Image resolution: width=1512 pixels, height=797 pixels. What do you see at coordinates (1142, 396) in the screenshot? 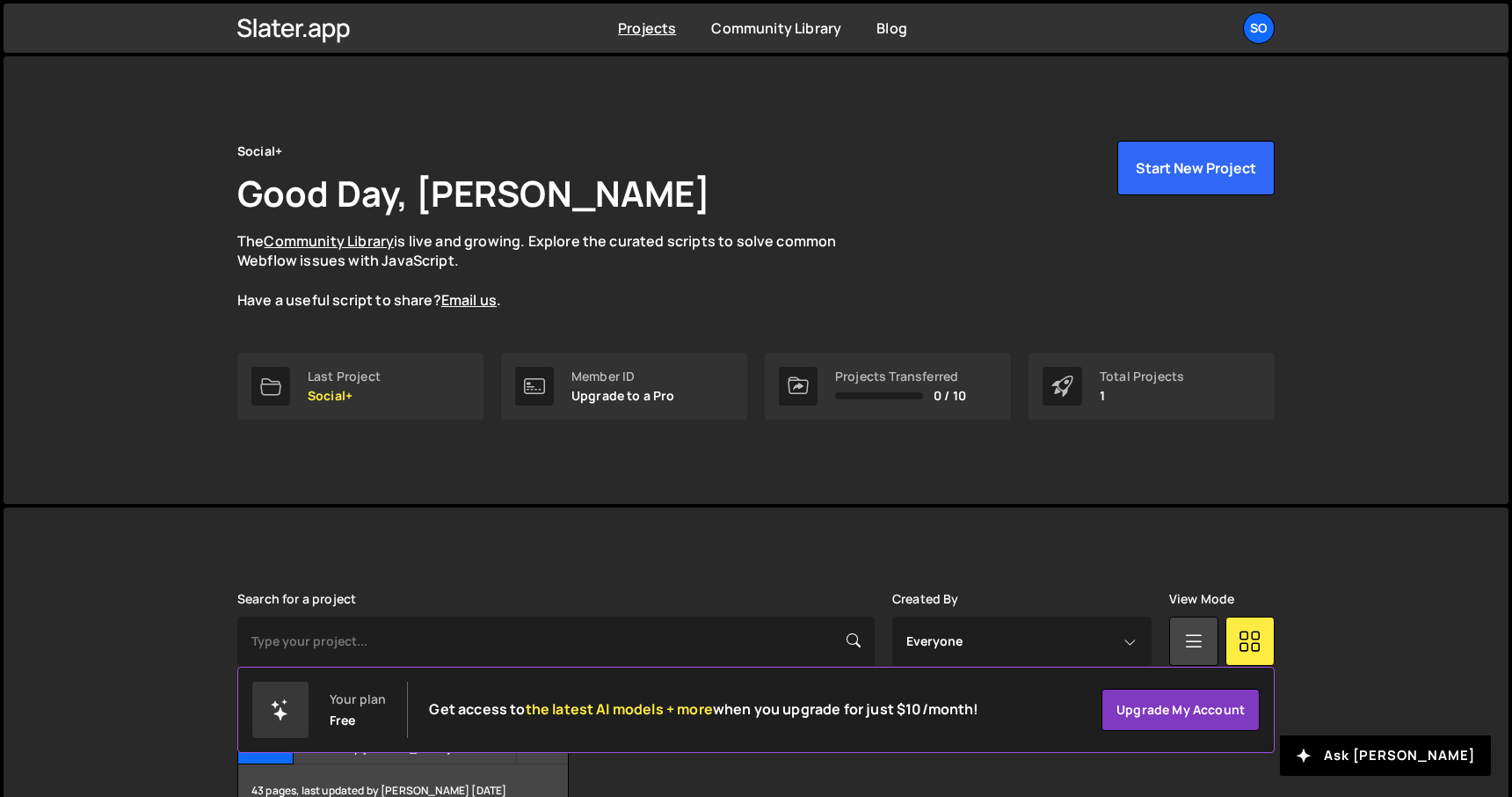
I see `p: 1` at bounding box center [1142, 396].